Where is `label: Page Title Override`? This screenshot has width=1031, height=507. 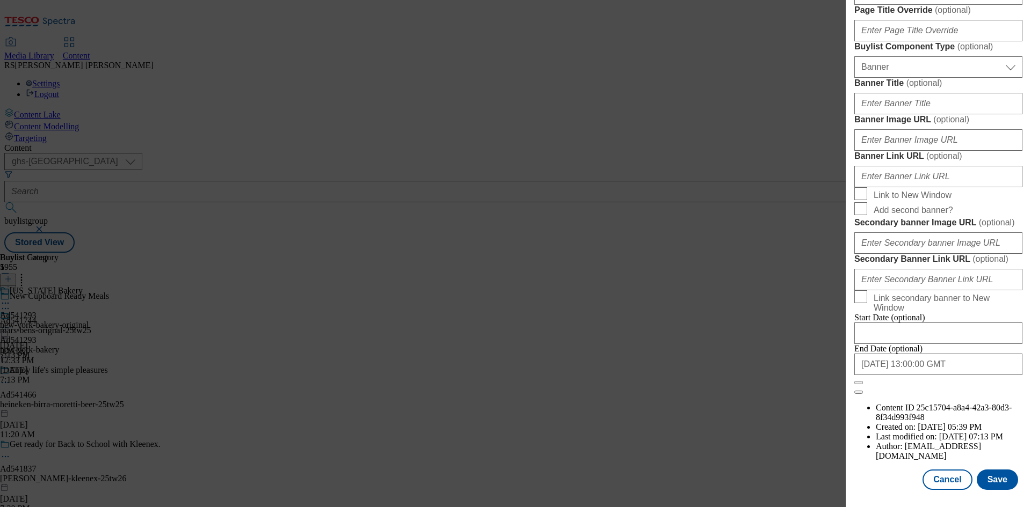 label: Page Title Override is located at coordinates (938, 10).